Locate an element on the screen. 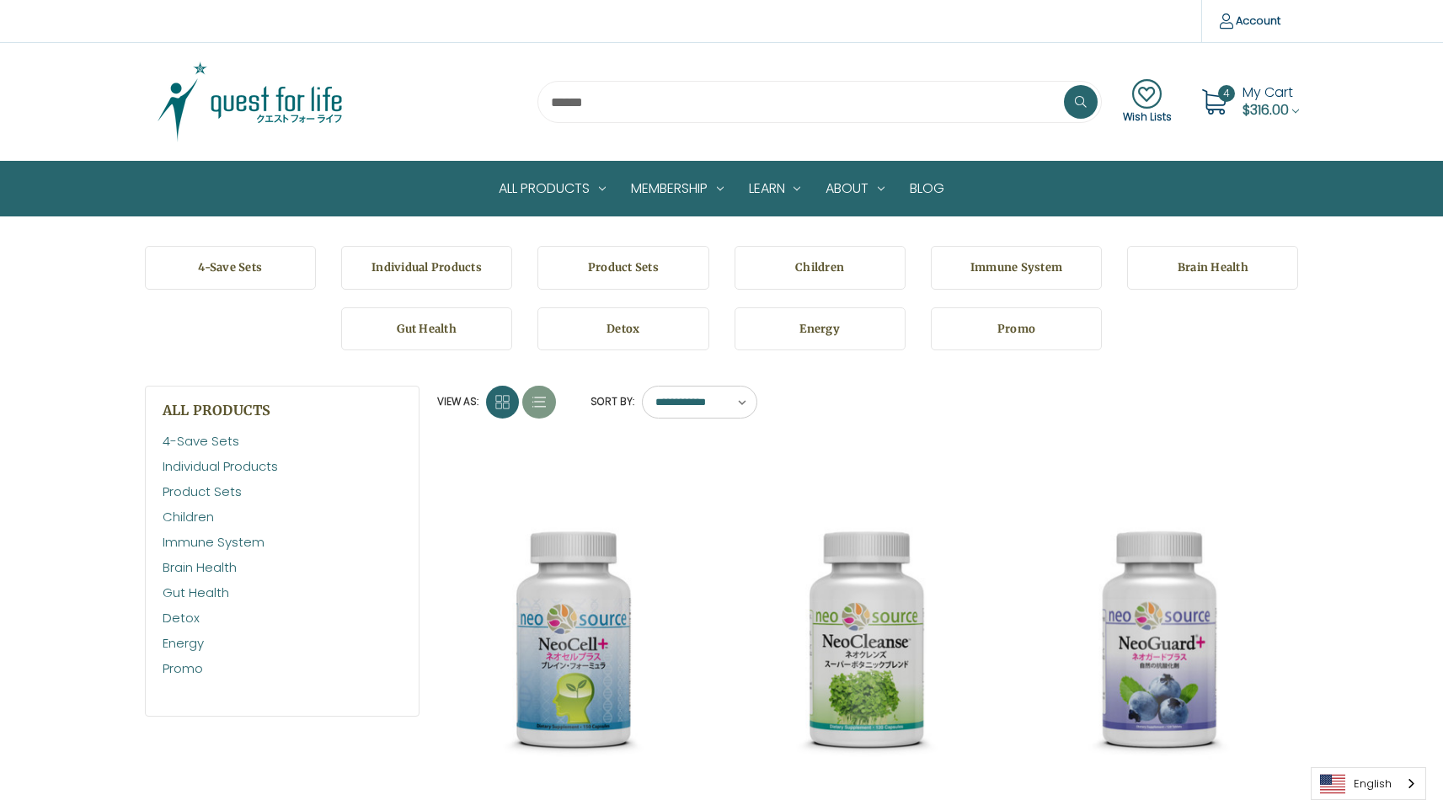 The height and width of the screenshot is (800, 1443). h5: Detox is located at coordinates (623, 329).